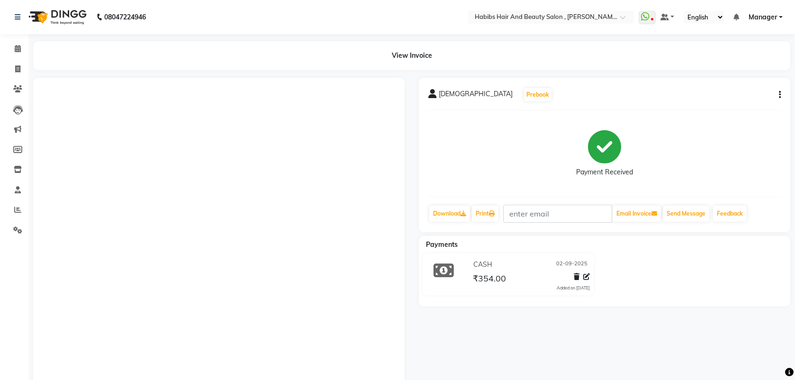 The width and height of the screenshot is (795, 380). Describe the element at coordinates (442, 245) in the screenshot. I see `span: Payments` at that location.